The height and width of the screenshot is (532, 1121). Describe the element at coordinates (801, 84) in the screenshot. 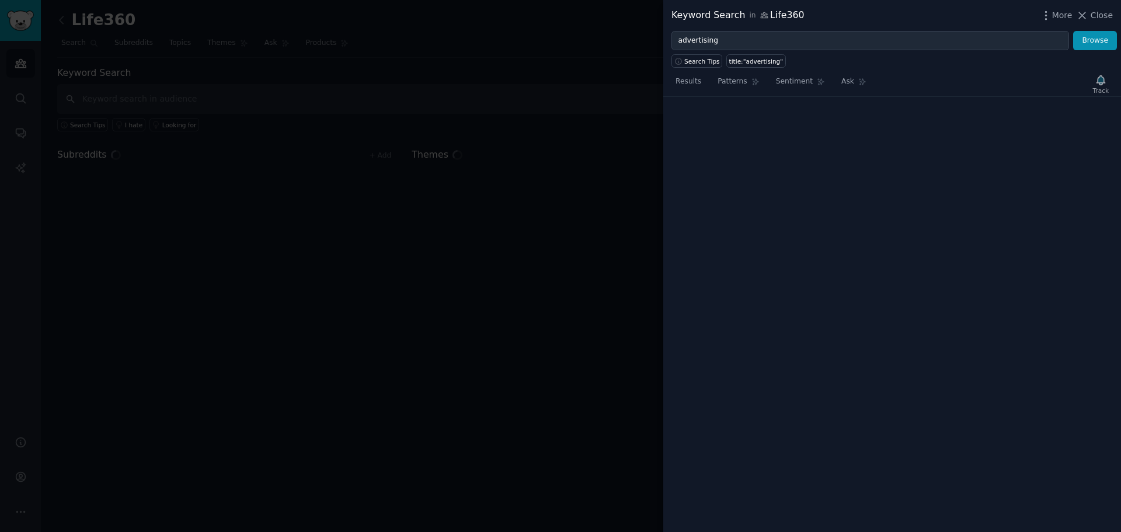

I see `a: Sentiment` at that location.